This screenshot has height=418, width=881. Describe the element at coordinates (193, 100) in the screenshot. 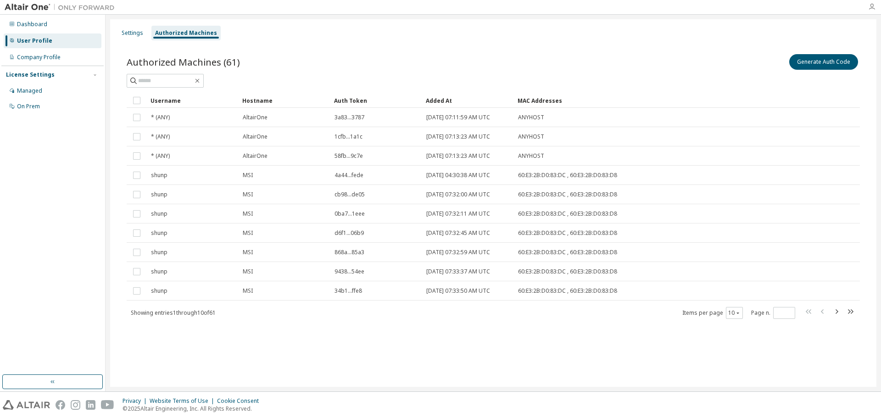

I see `div: Username` at that location.